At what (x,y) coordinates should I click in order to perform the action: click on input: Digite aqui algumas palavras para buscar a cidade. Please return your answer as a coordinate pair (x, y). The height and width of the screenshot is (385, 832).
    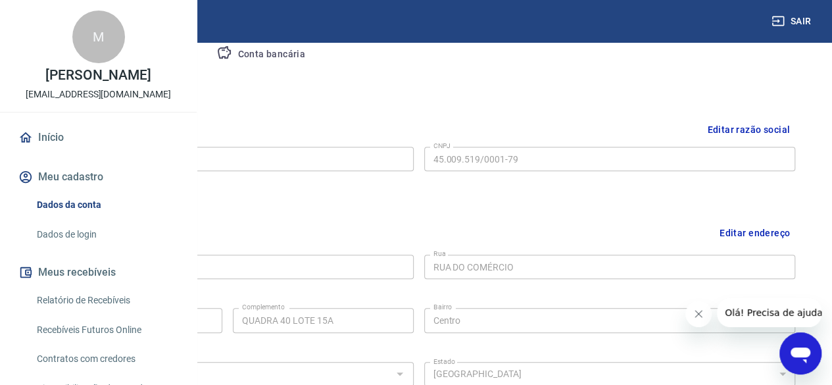
    Looking at the image, I should click on (217, 374).